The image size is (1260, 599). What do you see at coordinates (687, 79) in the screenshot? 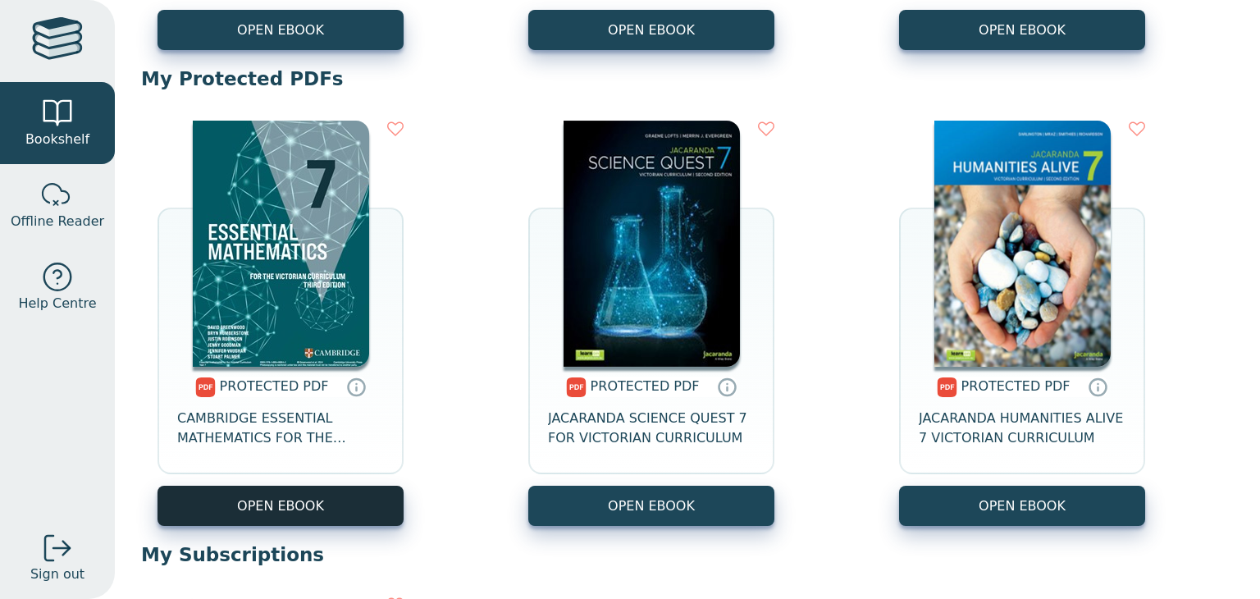
I see `p: My Protected PDFs` at bounding box center [687, 79].